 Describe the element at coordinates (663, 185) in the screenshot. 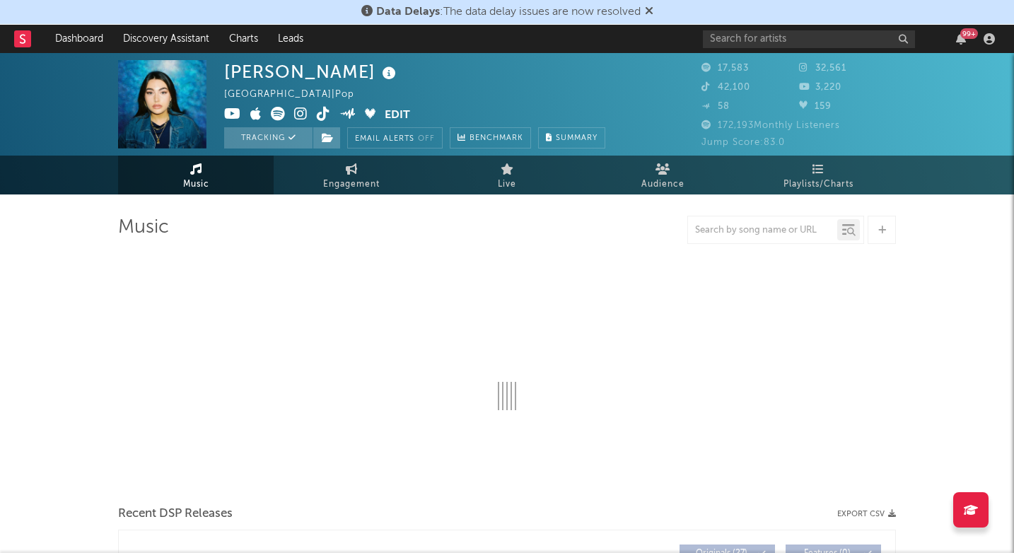

I see `span: Audience` at that location.